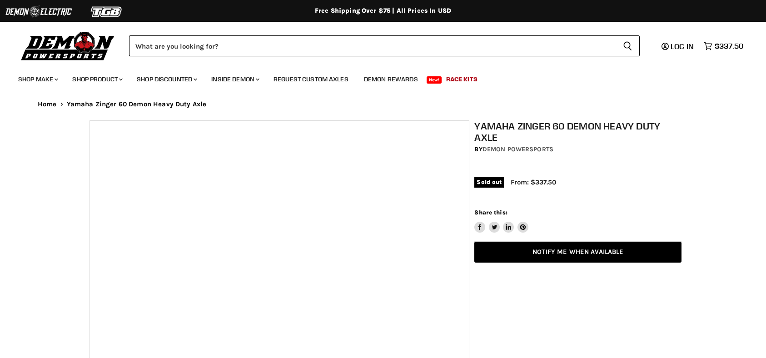 The image size is (766, 358). I want to click on span: Sold out, so click(489, 182).